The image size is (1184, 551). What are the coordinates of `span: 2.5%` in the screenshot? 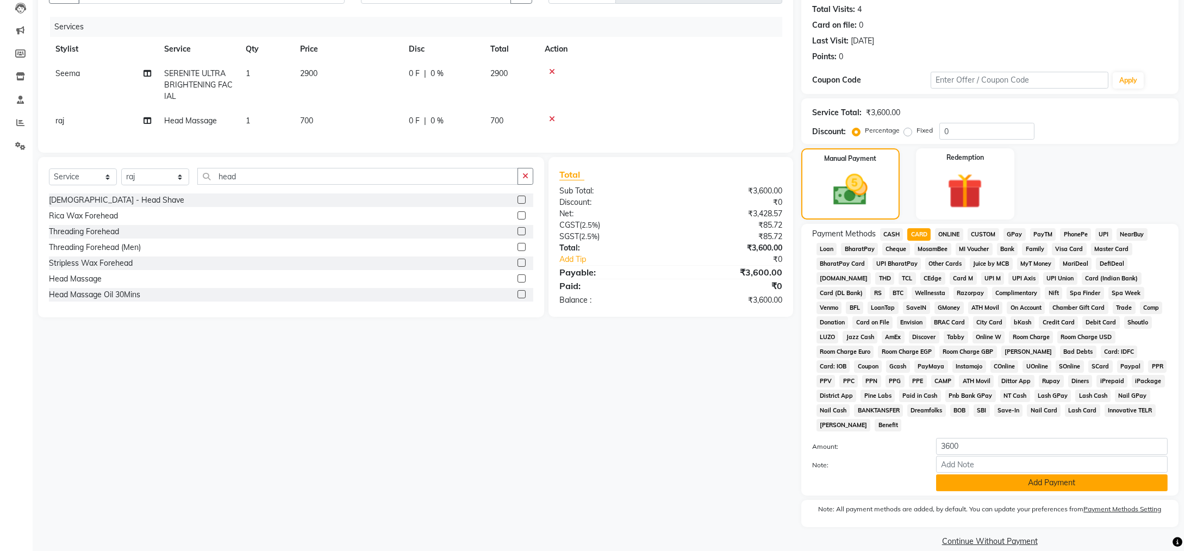 It's located at (590, 225).